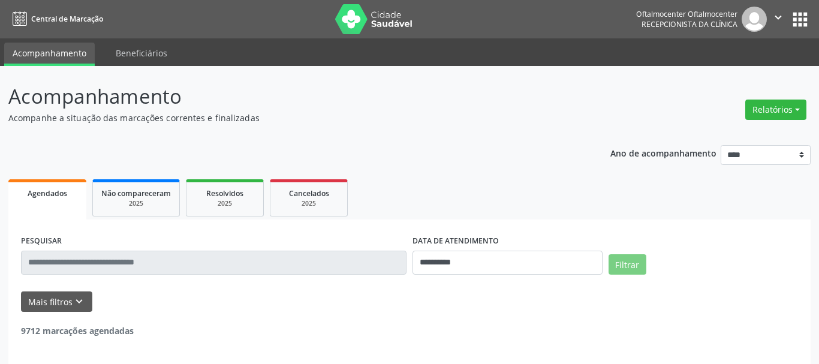 Image resolution: width=819 pixels, height=364 pixels. What do you see at coordinates (41, 241) in the screenshot?
I see `label: PESQUISAR` at bounding box center [41, 241].